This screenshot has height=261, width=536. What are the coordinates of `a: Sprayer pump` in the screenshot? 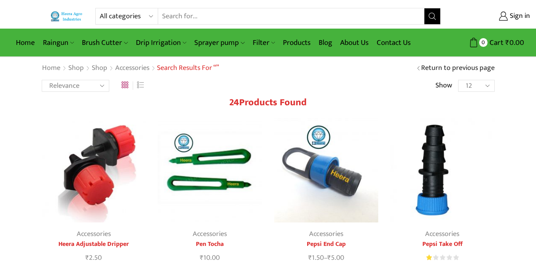 It's located at (219, 42).